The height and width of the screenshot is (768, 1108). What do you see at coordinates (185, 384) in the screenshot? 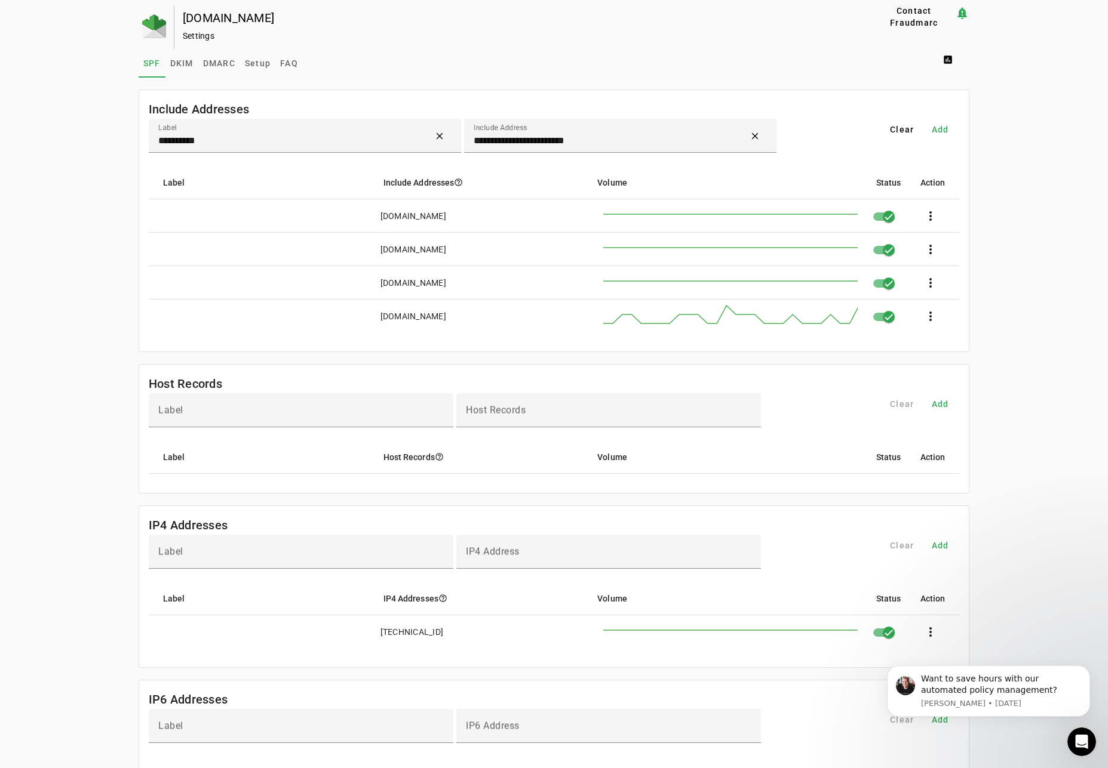
I see `mat-card-title: Host Records` at bounding box center [185, 384].